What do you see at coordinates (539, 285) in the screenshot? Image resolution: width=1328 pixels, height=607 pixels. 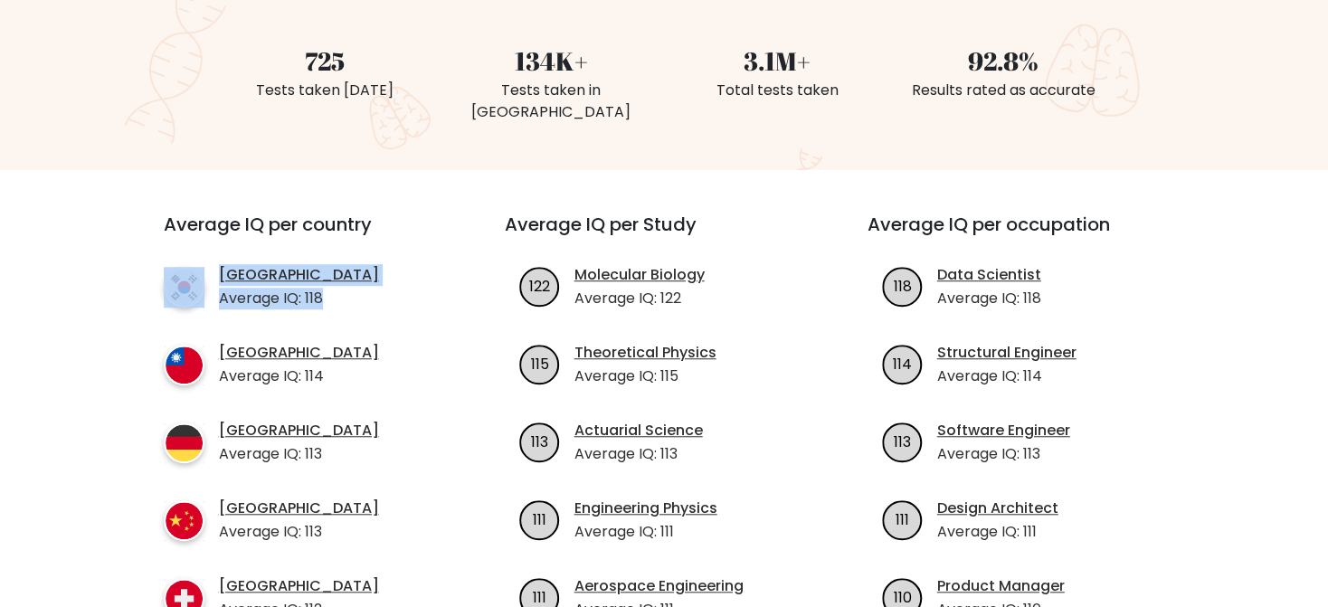 I see `text: 122` at bounding box center [539, 285].